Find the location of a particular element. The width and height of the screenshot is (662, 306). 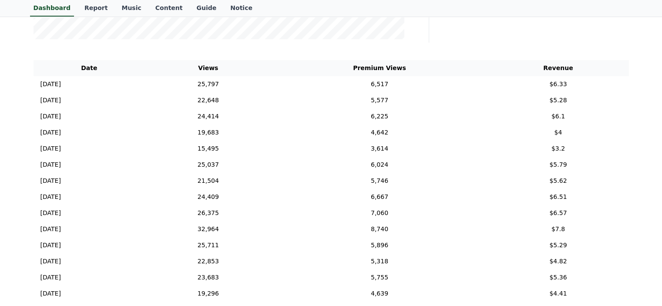

td: 5,318 is located at coordinates (379, 261).